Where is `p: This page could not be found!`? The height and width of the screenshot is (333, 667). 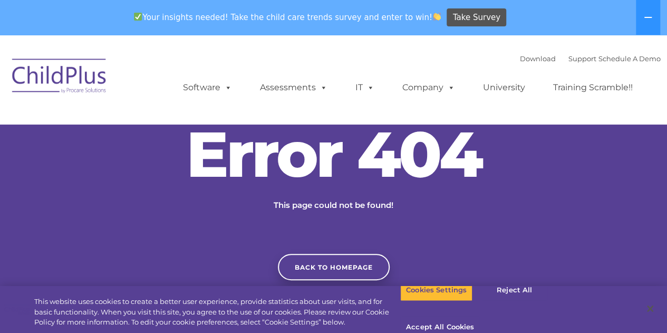
p: This page could not be found! is located at coordinates (334, 205).